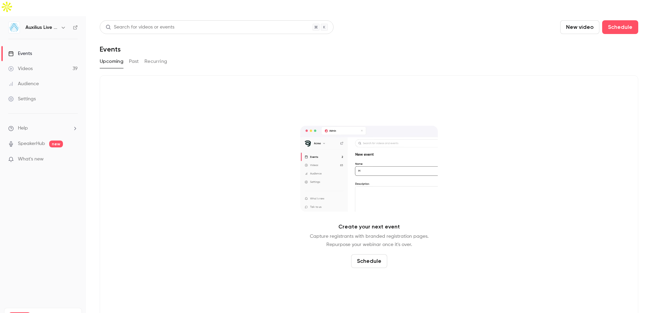 The width and height of the screenshot is (652, 313). I want to click on span: What's new, so click(31, 159).